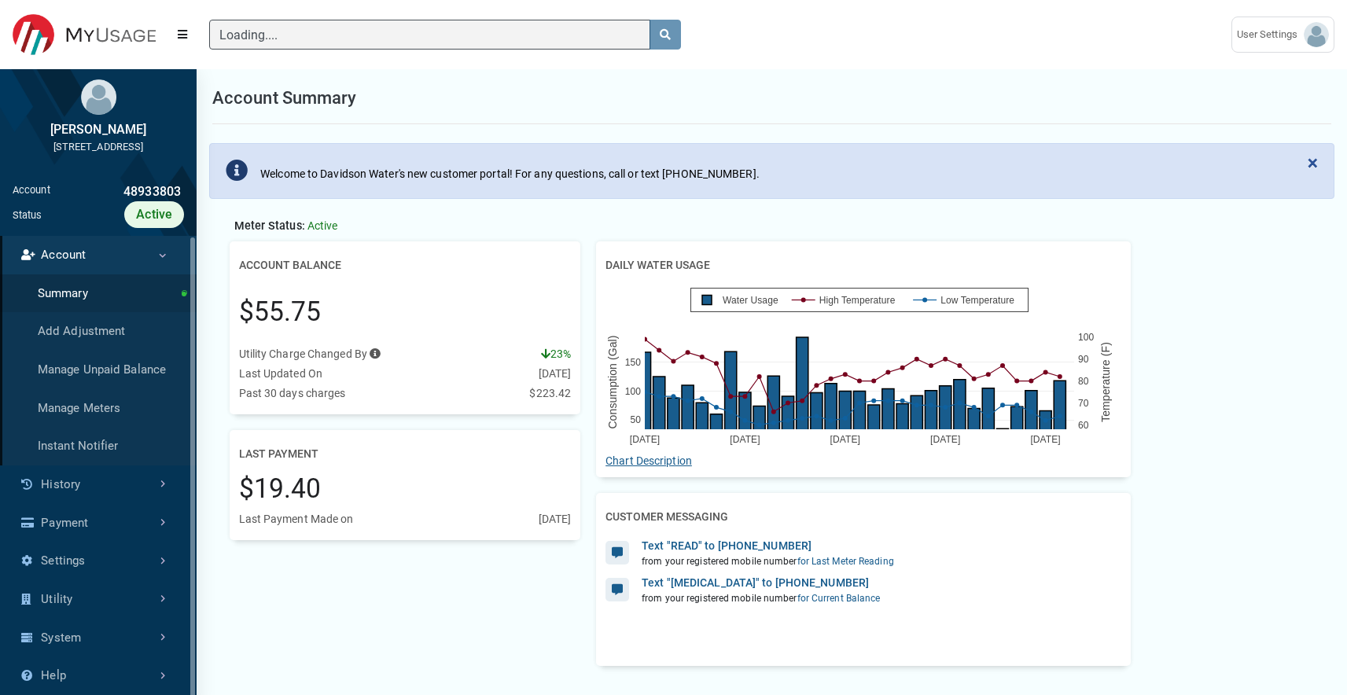  What do you see at coordinates (280, 312) in the screenshot?
I see `div: $55.75` at bounding box center [280, 312].